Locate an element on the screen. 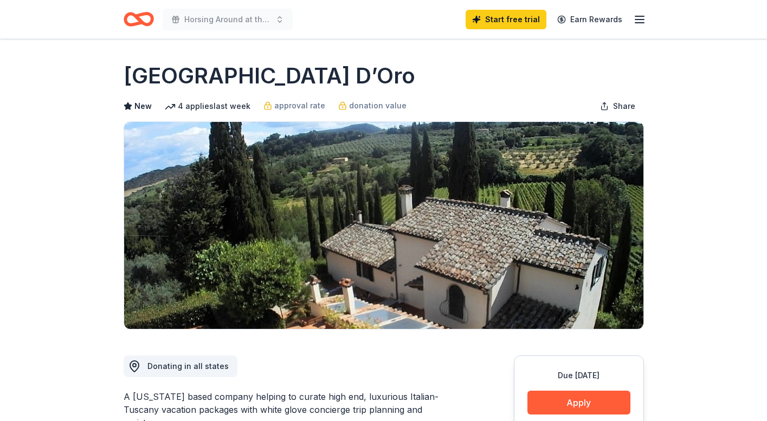  a: Earn Rewards is located at coordinates (590, 20).